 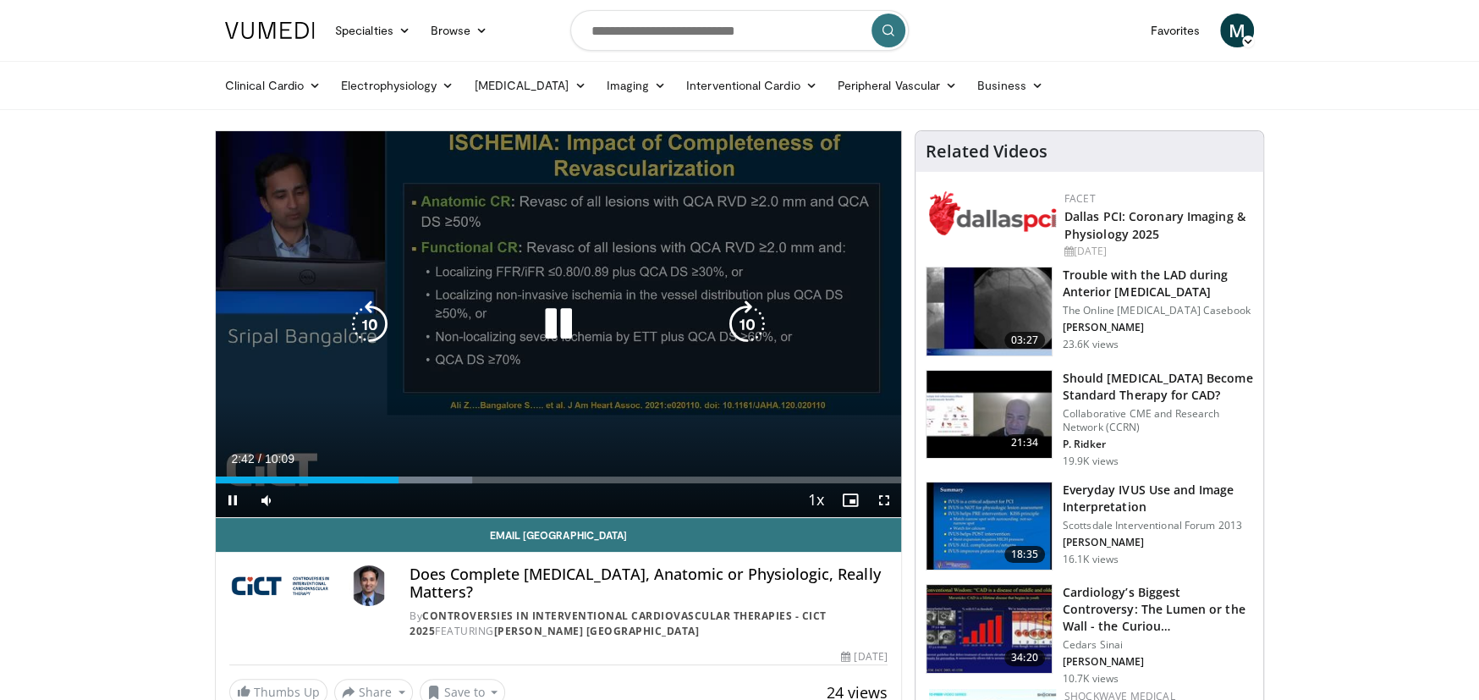 What do you see at coordinates (1025, 340) in the screenshot?
I see `span: 03:27` at bounding box center [1025, 340].